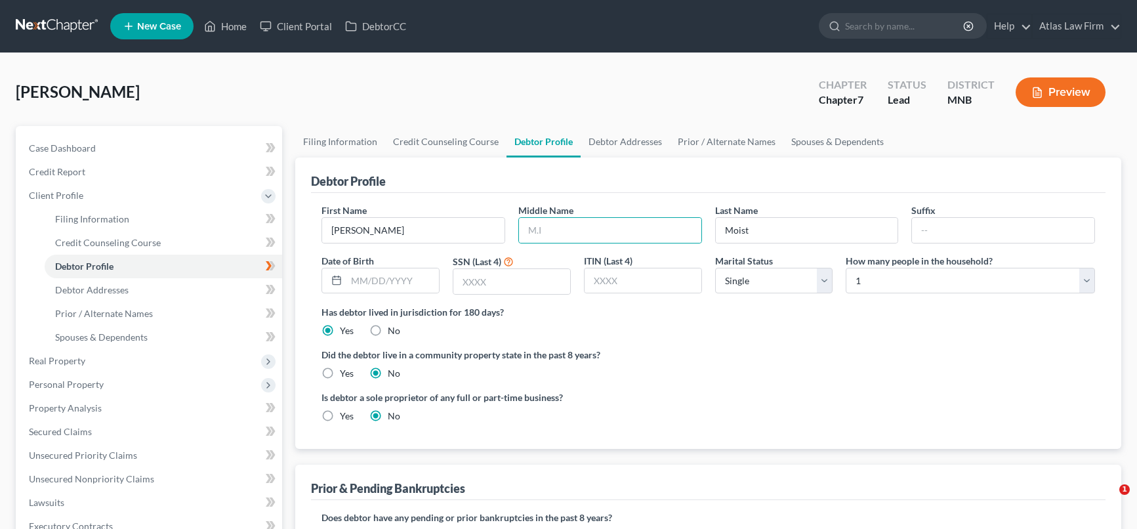 This screenshot has height=529, width=1137. I want to click on button: Preview, so click(1060, 92).